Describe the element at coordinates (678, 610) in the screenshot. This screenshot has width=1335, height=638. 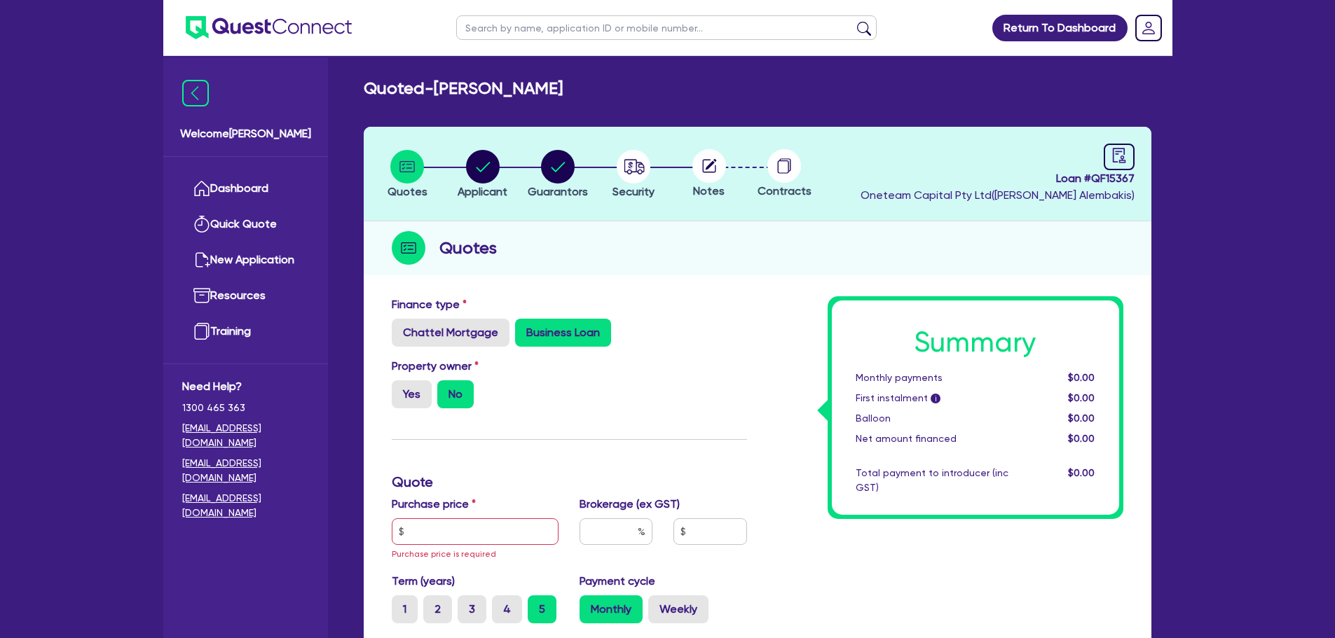
I see `label: Weekly` at that location.